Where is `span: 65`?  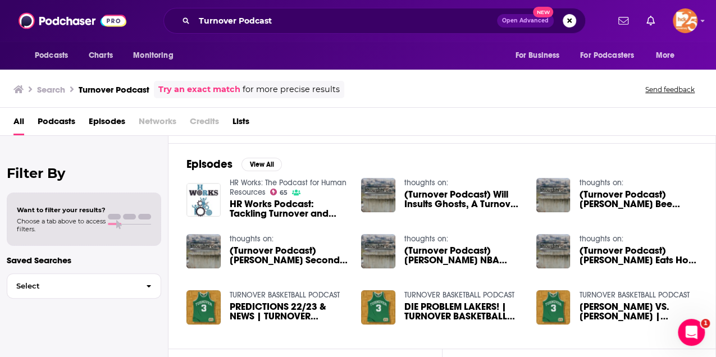 span: 65 is located at coordinates (283, 193).